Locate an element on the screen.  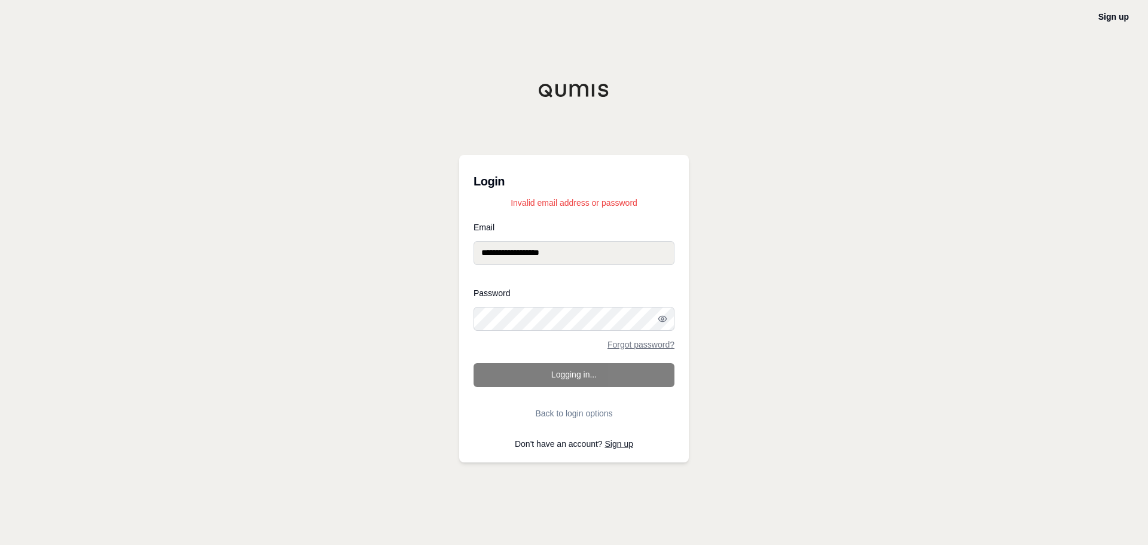
label: Email is located at coordinates (574, 227).